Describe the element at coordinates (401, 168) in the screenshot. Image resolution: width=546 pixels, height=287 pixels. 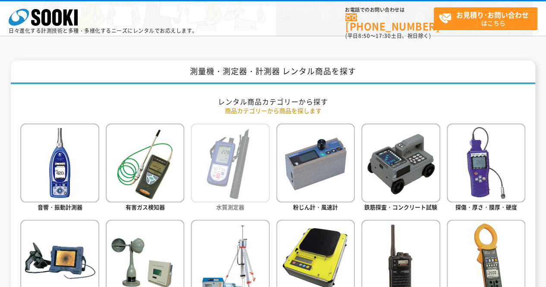
I see `a: 鉄筋探査・コンクリート試験` at that location.